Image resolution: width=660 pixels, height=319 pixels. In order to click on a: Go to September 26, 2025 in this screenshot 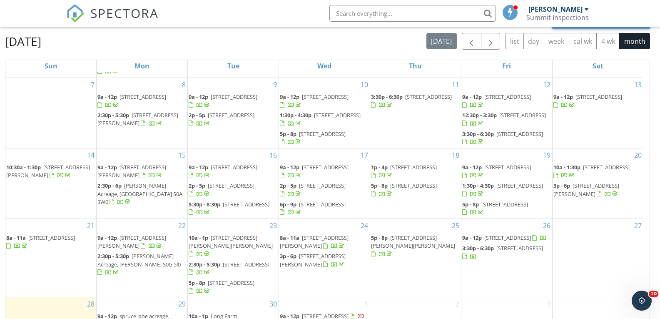, I will do `click(547, 225)`.